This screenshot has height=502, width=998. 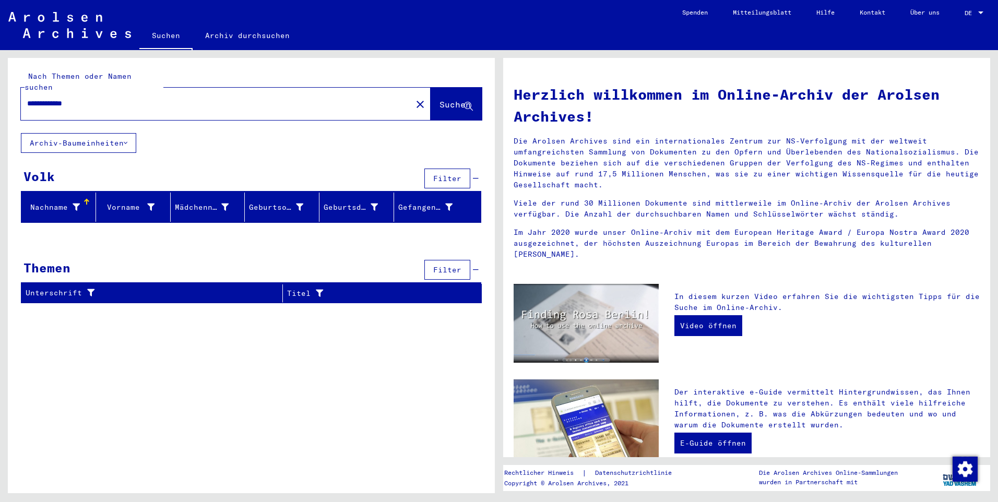 I want to click on button: Klar, so click(x=420, y=104).